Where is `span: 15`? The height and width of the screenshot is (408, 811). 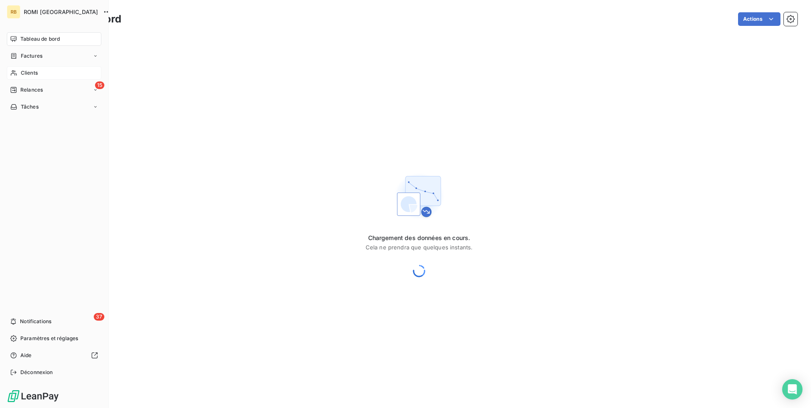
span: 15 is located at coordinates (100, 85).